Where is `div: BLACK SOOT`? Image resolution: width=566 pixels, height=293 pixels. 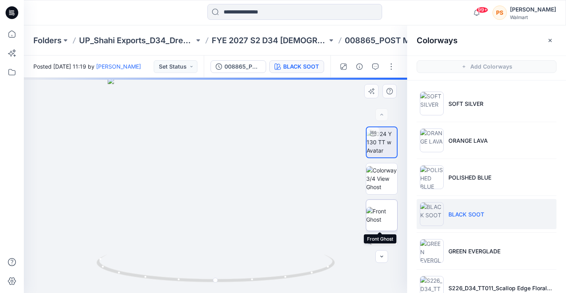
div: BLACK SOOT is located at coordinates (301, 67).